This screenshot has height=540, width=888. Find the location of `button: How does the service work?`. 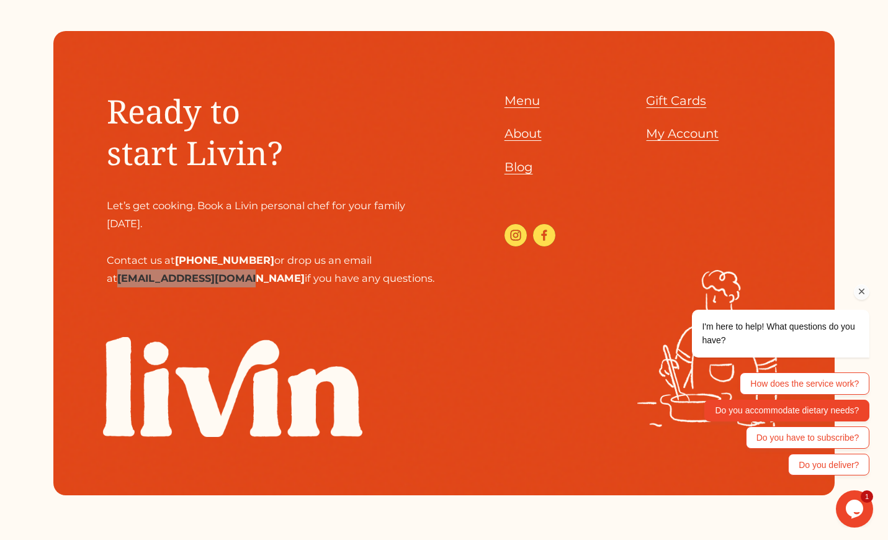

button: How does the service work? is located at coordinates (152, 186).